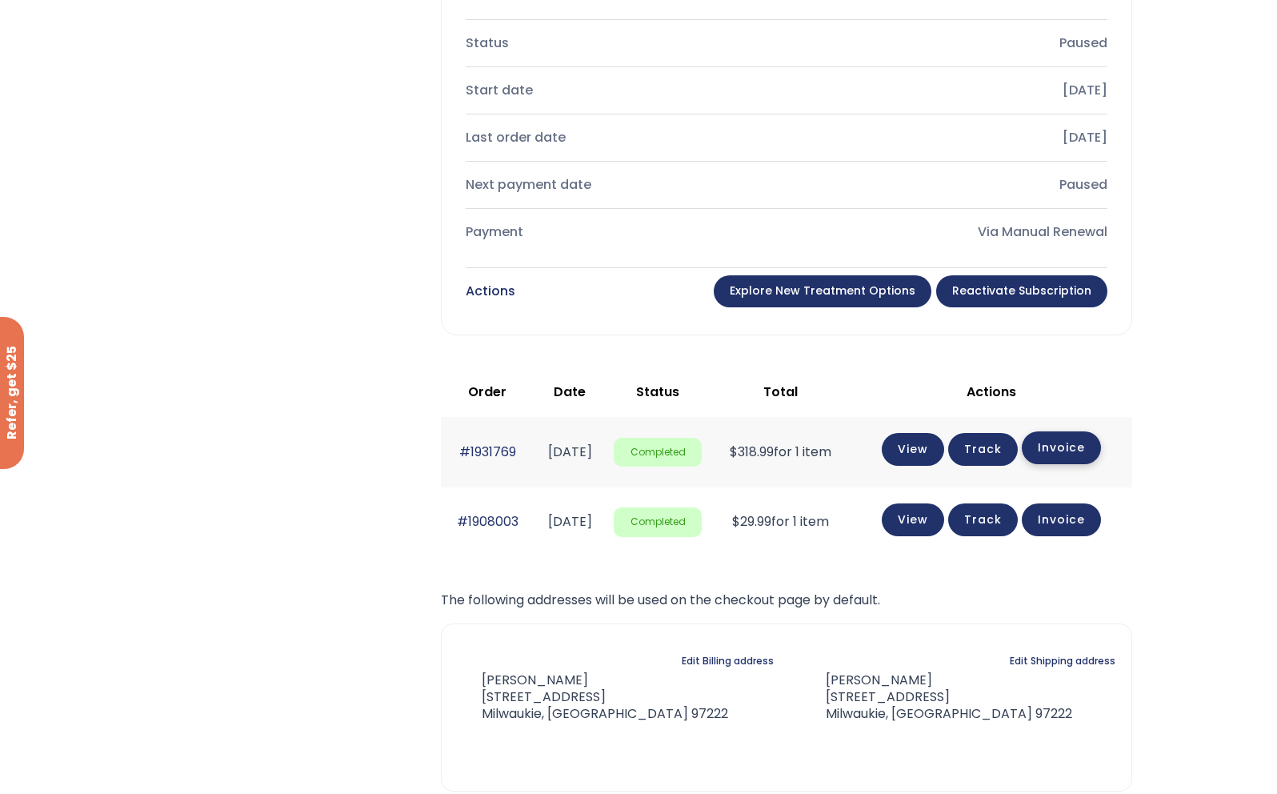 The height and width of the screenshot is (794, 1277). I want to click on span: Actions, so click(991, 391).